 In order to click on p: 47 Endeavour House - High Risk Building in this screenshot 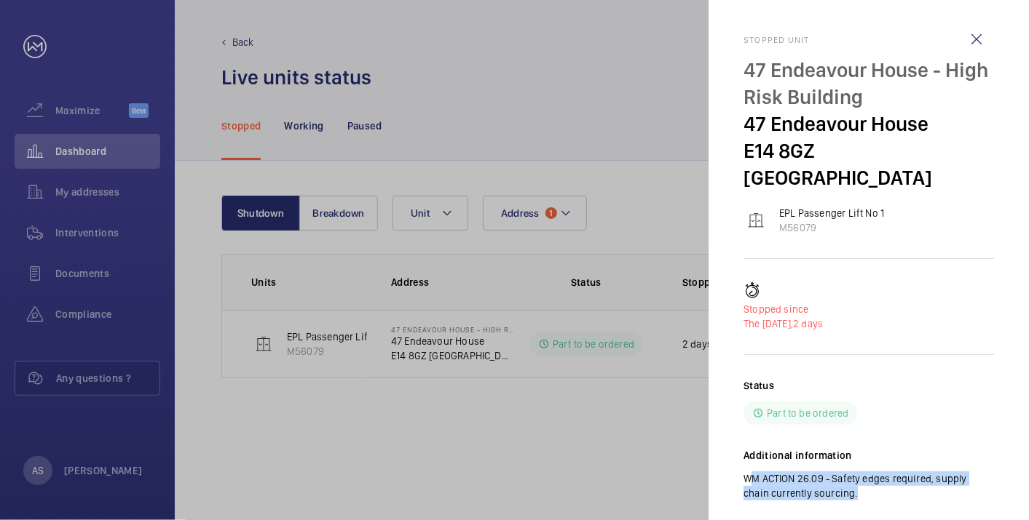, I will do `click(868, 84)`.